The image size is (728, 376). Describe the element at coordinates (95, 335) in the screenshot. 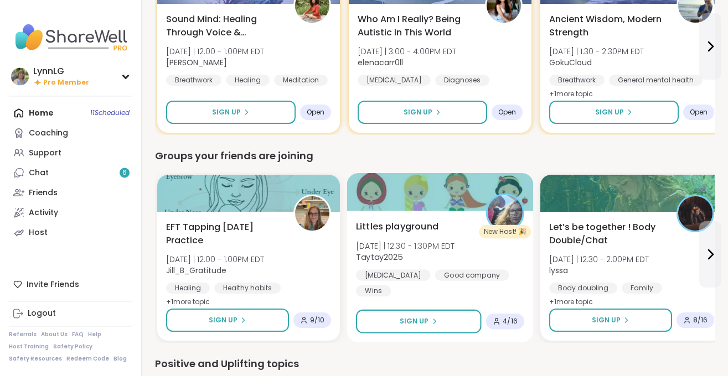

I see `a: Help` at that location.